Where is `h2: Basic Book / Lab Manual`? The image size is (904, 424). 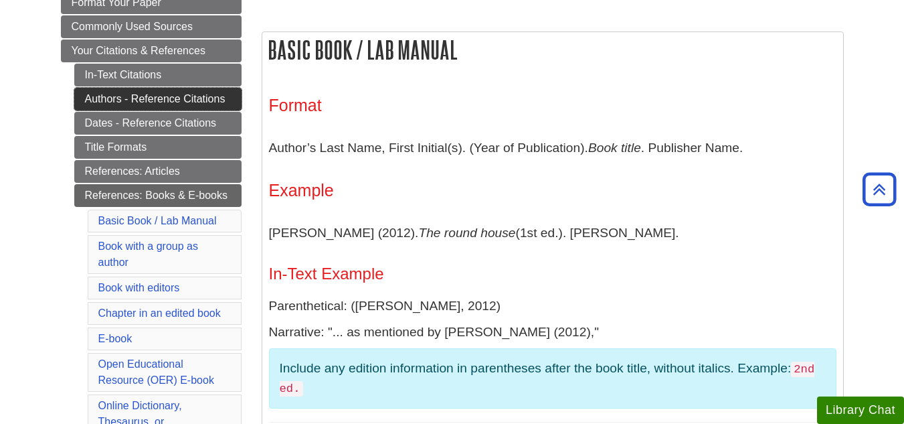 h2: Basic Book / Lab Manual is located at coordinates (553, 50).